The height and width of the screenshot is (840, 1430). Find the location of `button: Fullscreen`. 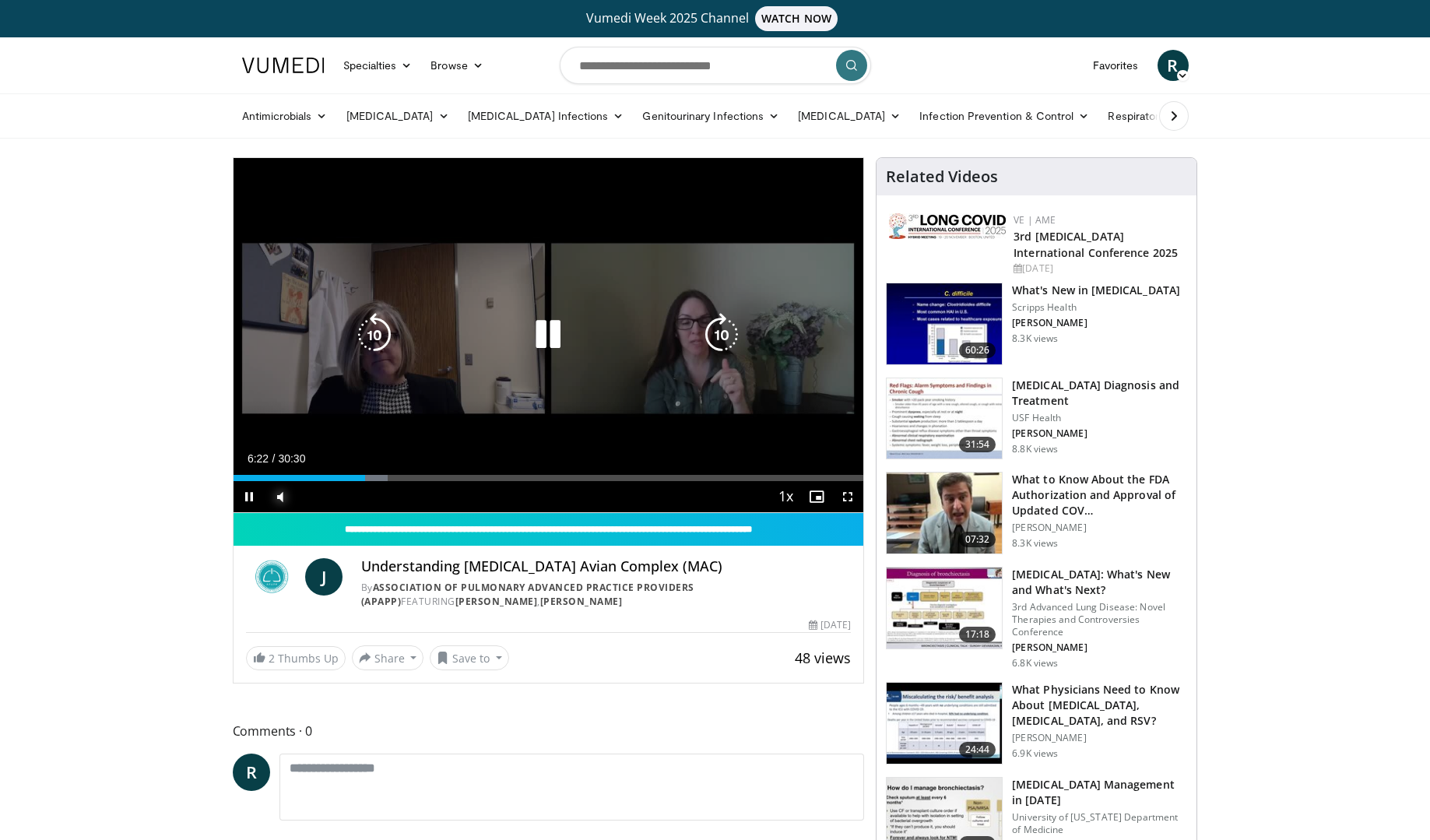

button: Fullscreen is located at coordinates (848, 497).